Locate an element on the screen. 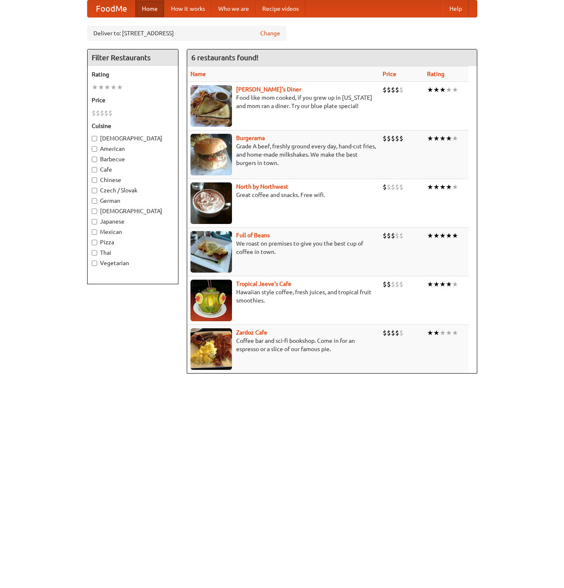 This screenshot has height=588, width=564. input: Japanese is located at coordinates (94, 221).